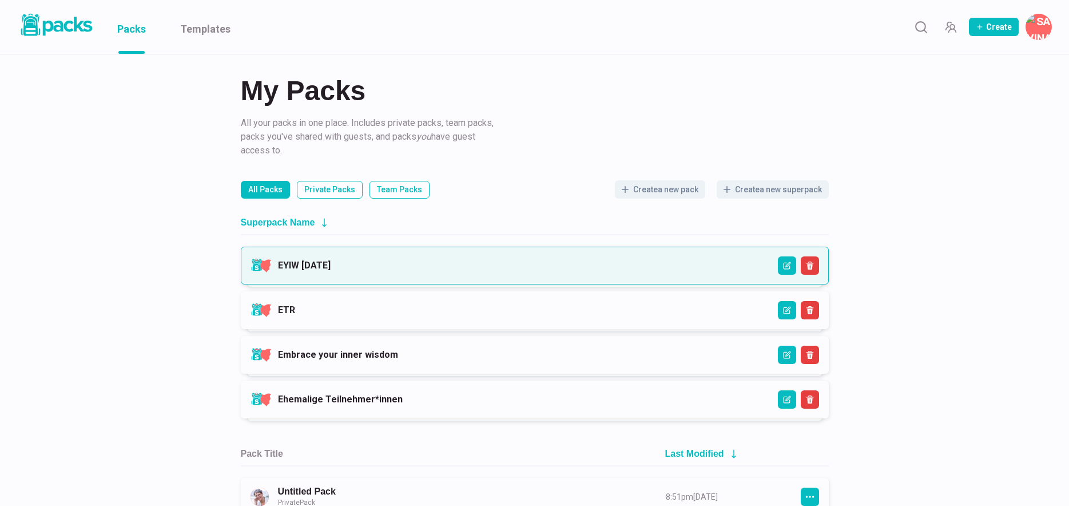 This screenshot has width=1069, height=506. Describe the element at coordinates (399, 189) in the screenshot. I see `p: Team Packs` at that location.